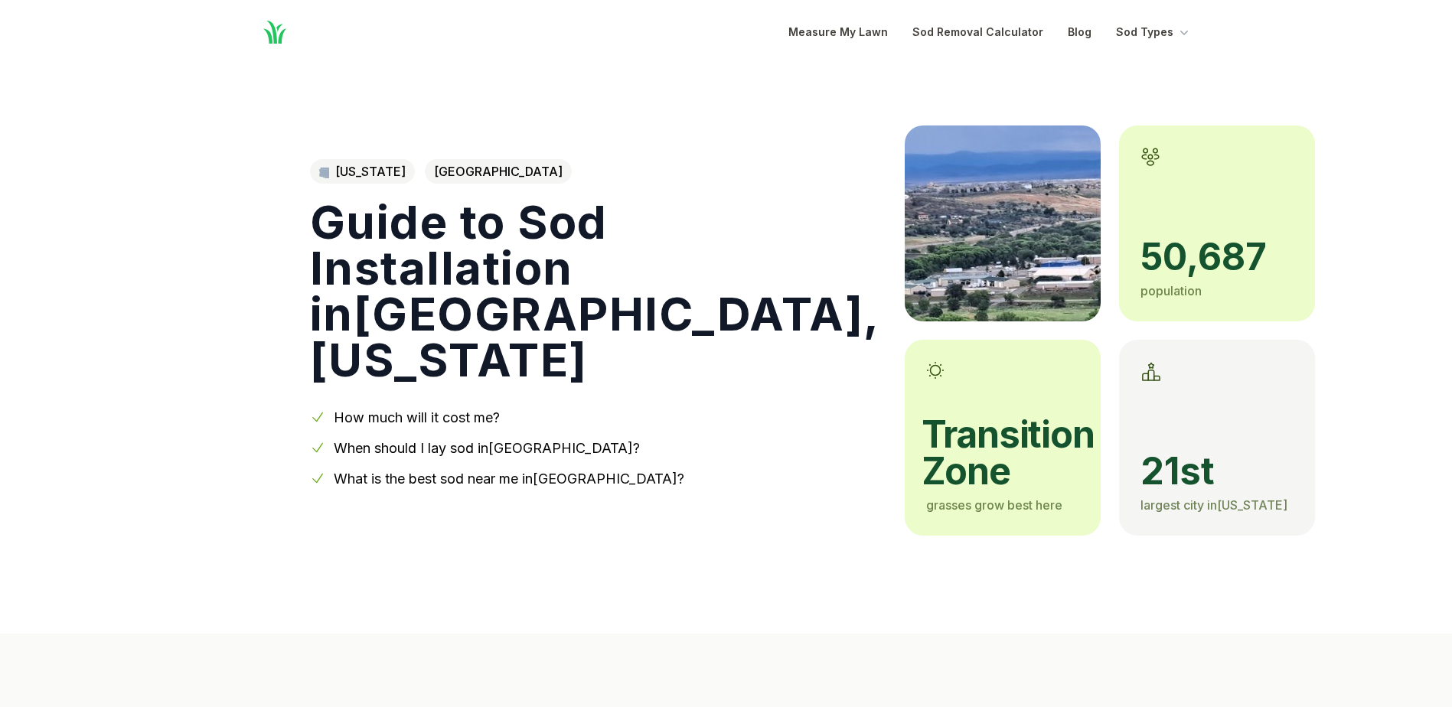 This screenshot has height=707, width=1452. I want to click on span: transition zone, so click(1000, 453).